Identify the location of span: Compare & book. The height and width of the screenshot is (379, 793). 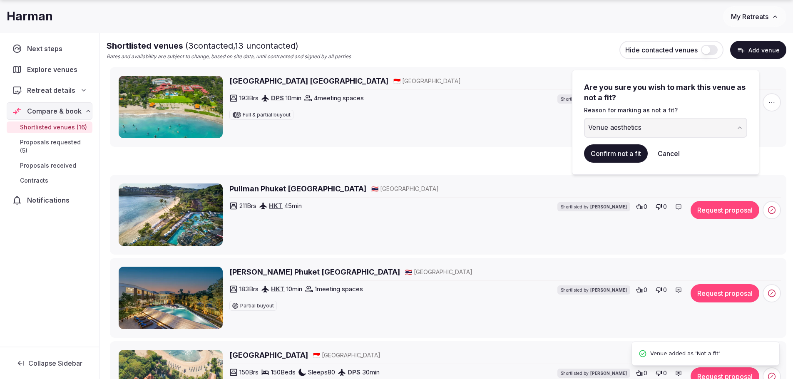
(54, 111).